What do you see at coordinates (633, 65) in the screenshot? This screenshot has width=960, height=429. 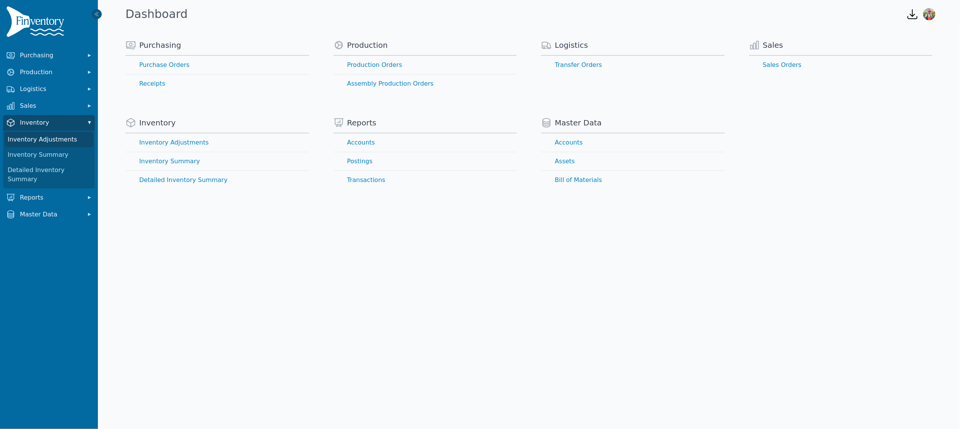 I see `a: Transfer Orders` at bounding box center [633, 65].